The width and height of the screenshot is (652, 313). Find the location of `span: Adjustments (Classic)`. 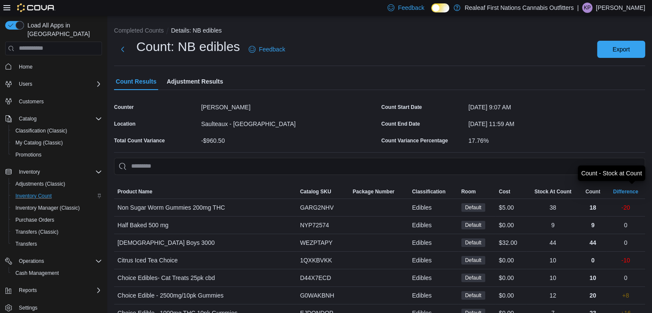

span: Adjustments (Classic) is located at coordinates (40, 184).